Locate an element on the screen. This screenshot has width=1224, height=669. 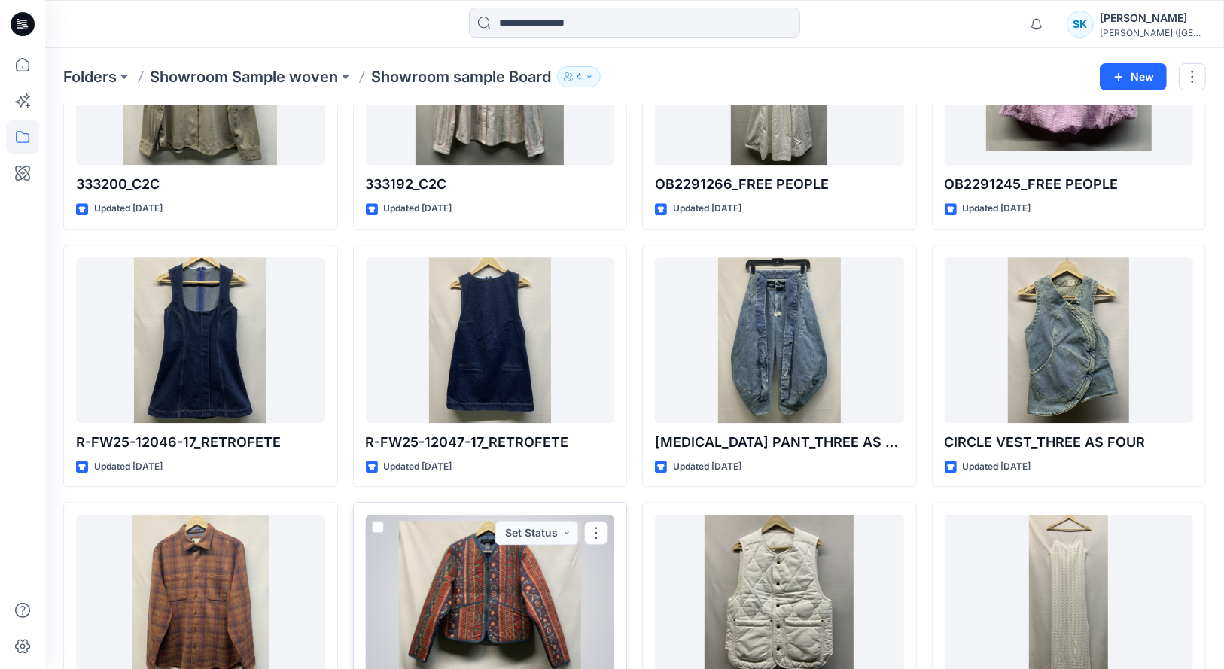
a: R-FW25-12047-17_RETROFETE is located at coordinates (490, 340).